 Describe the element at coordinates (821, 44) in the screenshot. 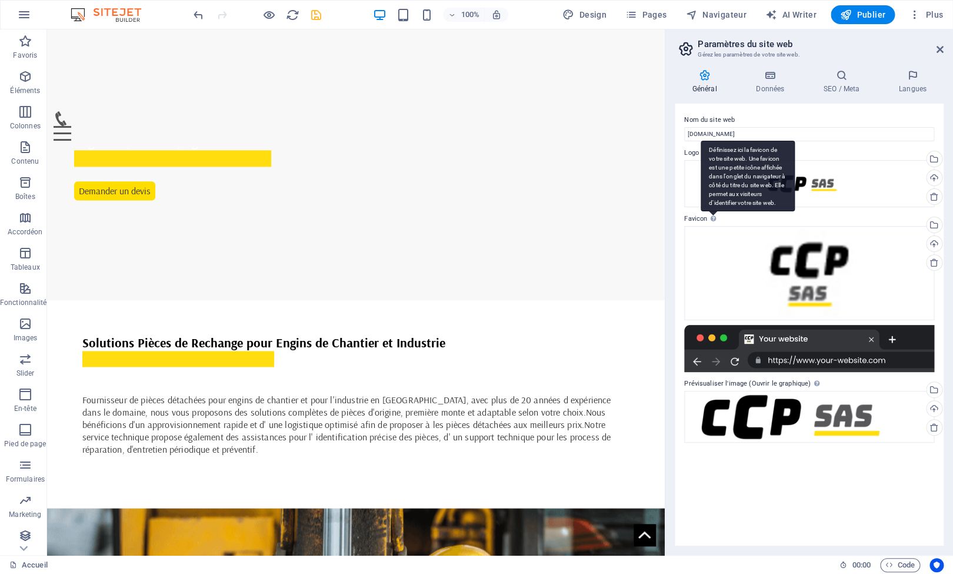

I see `h2: Paramètres du site web` at that location.